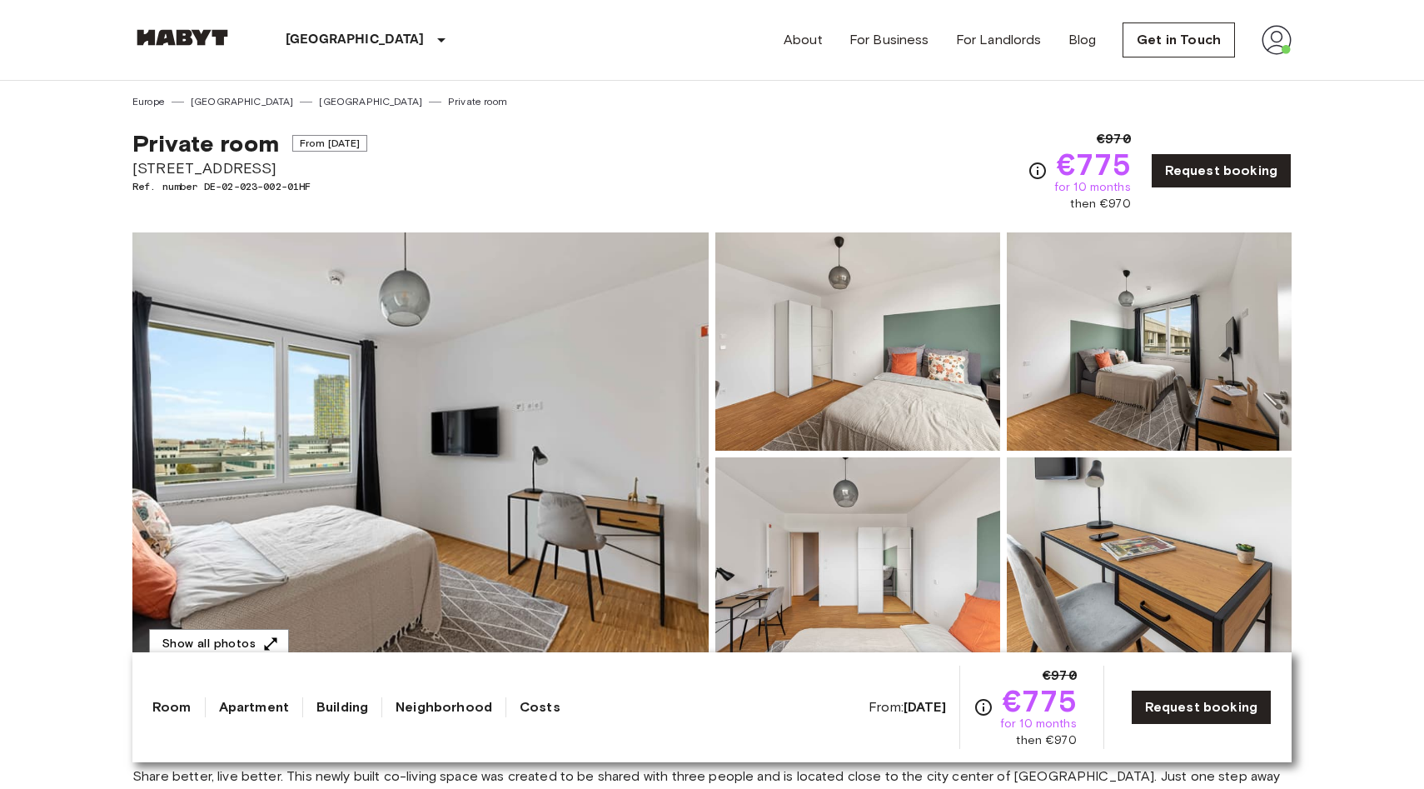 This screenshot has width=1424, height=789. I want to click on a: About, so click(803, 40).